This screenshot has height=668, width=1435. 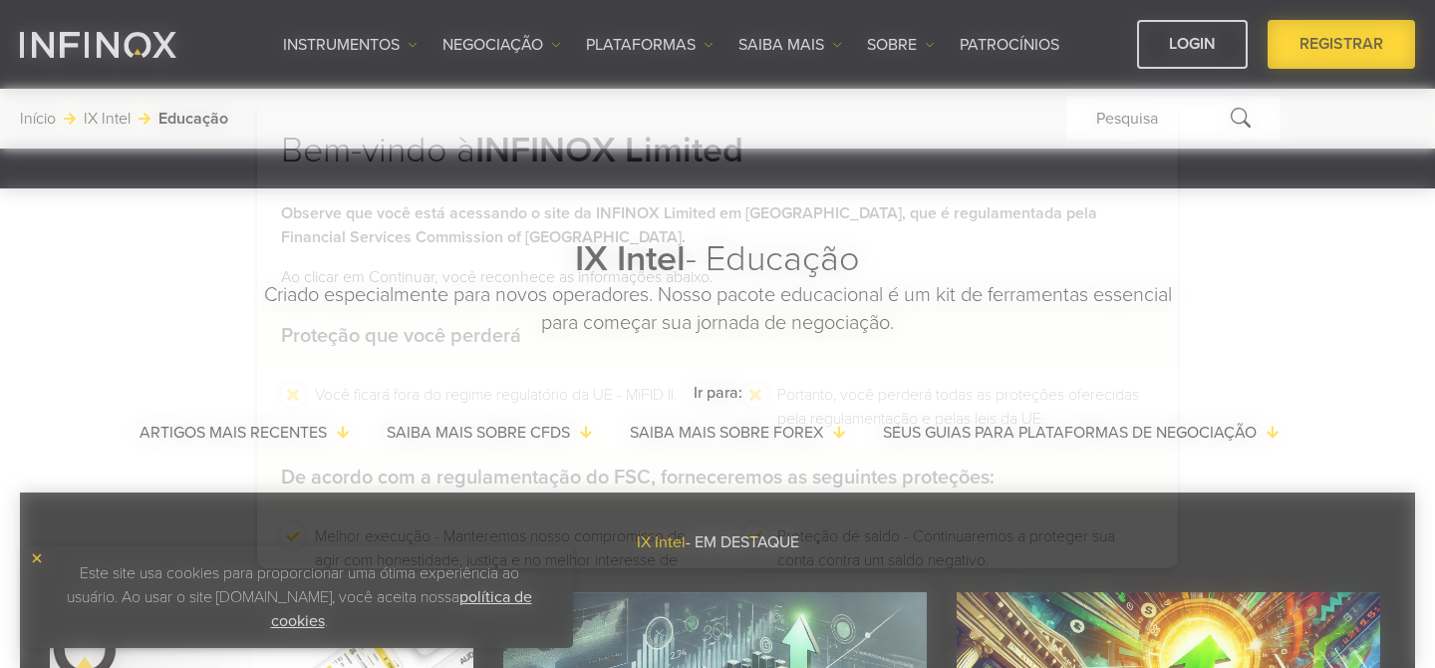 I want to click on h2: Bem-vindo à, so click(x=718, y=165).